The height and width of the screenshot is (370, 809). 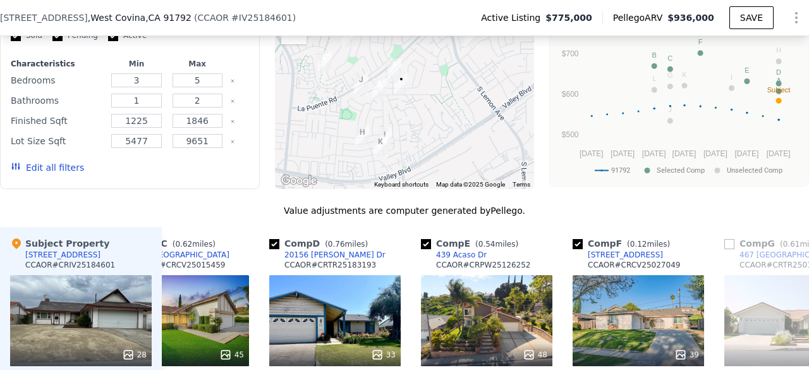 What do you see at coordinates (385, 139) in the screenshot?
I see `div: 4008 S Forecastle Ave` at bounding box center [385, 139].